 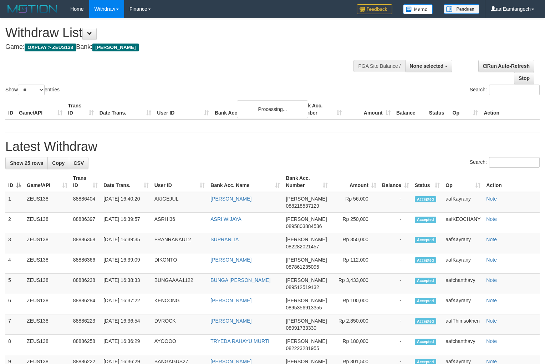 What do you see at coordinates (180, 202) in the screenshot?
I see `td: AKIGEJUL` at bounding box center [180, 202].